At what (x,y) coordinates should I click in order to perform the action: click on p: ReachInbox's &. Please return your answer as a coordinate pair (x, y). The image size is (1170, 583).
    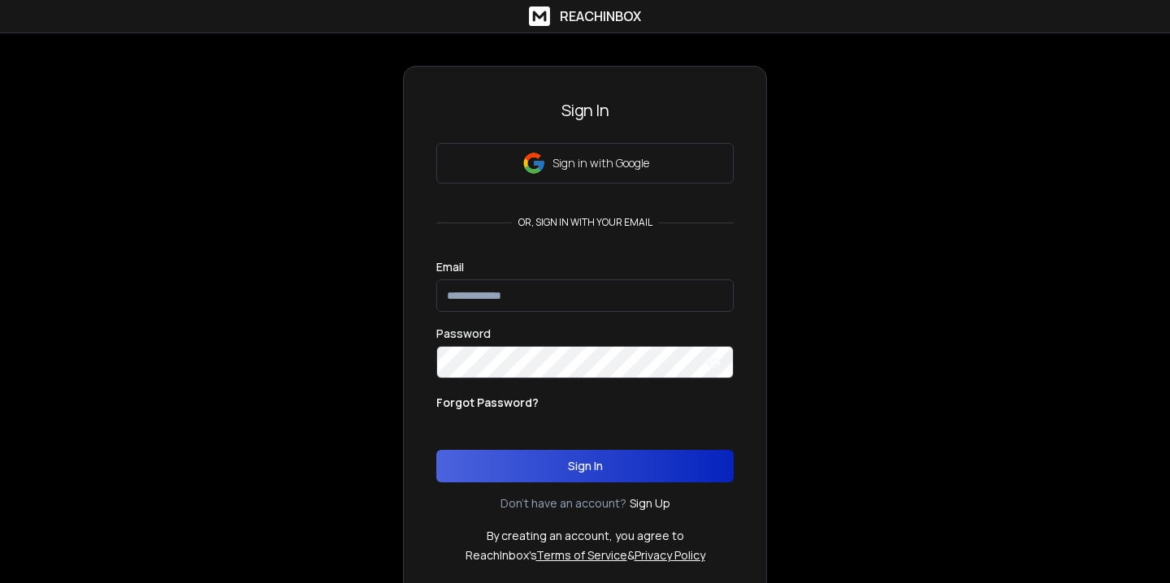
    Looking at the image, I should click on (585, 556).